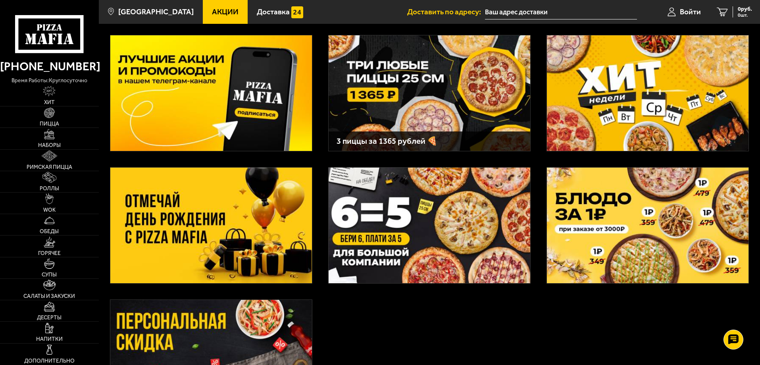  Describe the element at coordinates (49, 188) in the screenshot. I see `span: Роллы` at that location.